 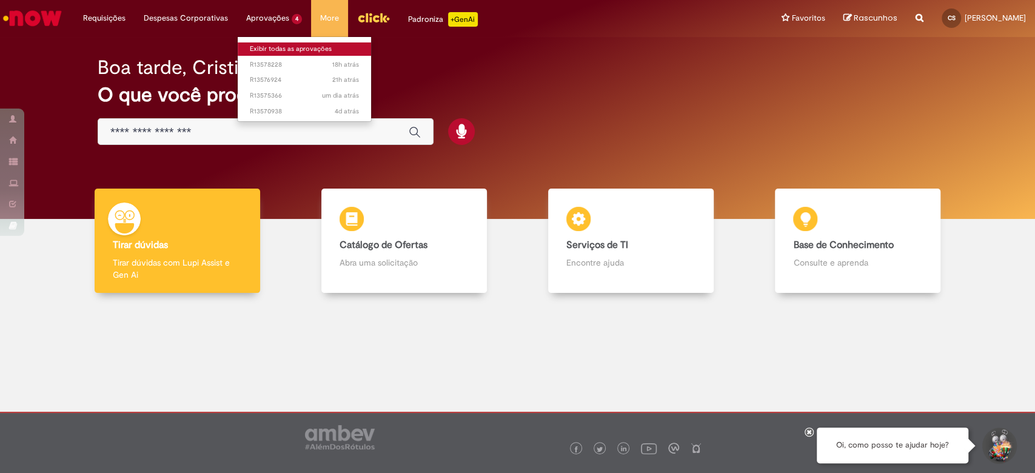 I want to click on span: Rascunhos, so click(x=875, y=18).